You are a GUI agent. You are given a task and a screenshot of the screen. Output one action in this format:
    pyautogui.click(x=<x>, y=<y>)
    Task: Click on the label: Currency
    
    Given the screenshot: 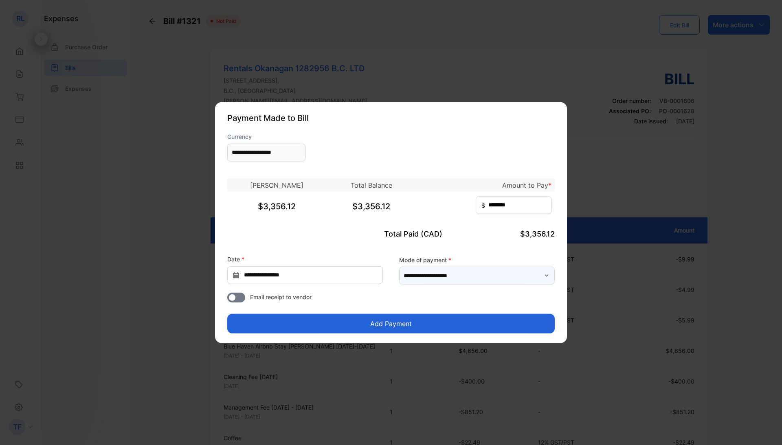 What is the action you would take?
    pyautogui.click(x=267, y=136)
    